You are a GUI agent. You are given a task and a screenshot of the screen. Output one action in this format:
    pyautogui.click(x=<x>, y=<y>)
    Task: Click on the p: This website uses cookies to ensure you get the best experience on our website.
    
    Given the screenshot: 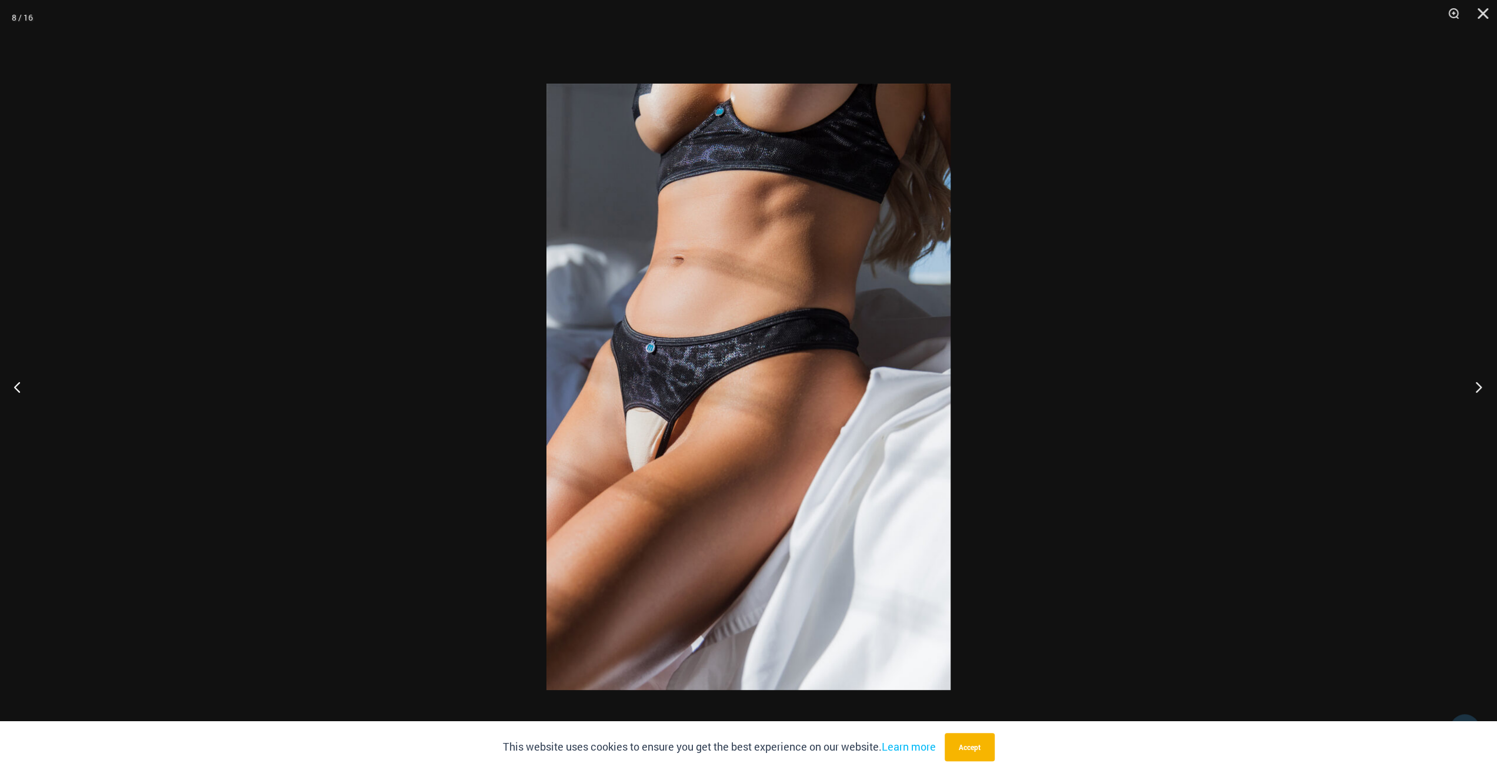 What is the action you would take?
    pyautogui.click(x=720, y=747)
    